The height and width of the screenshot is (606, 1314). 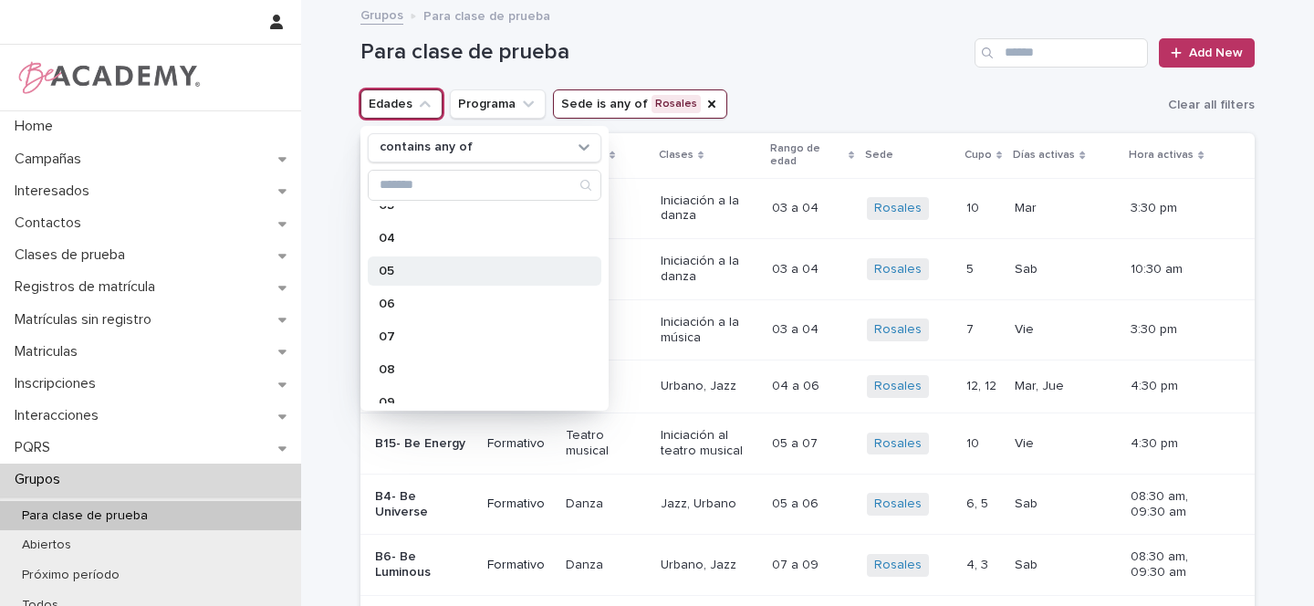 I want to click on p: 09, so click(x=476, y=403).